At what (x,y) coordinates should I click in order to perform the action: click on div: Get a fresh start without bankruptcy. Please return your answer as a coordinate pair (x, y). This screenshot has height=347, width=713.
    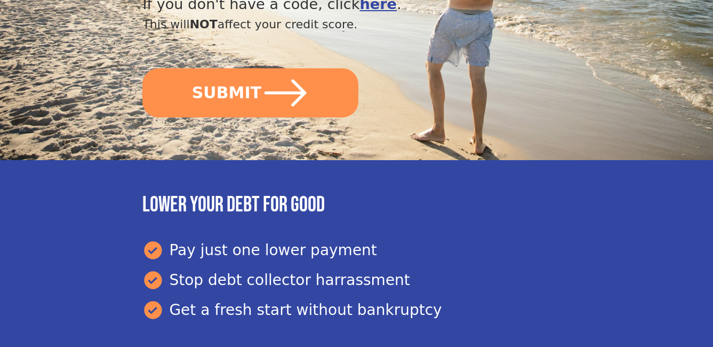
    Looking at the image, I should click on (356, 310).